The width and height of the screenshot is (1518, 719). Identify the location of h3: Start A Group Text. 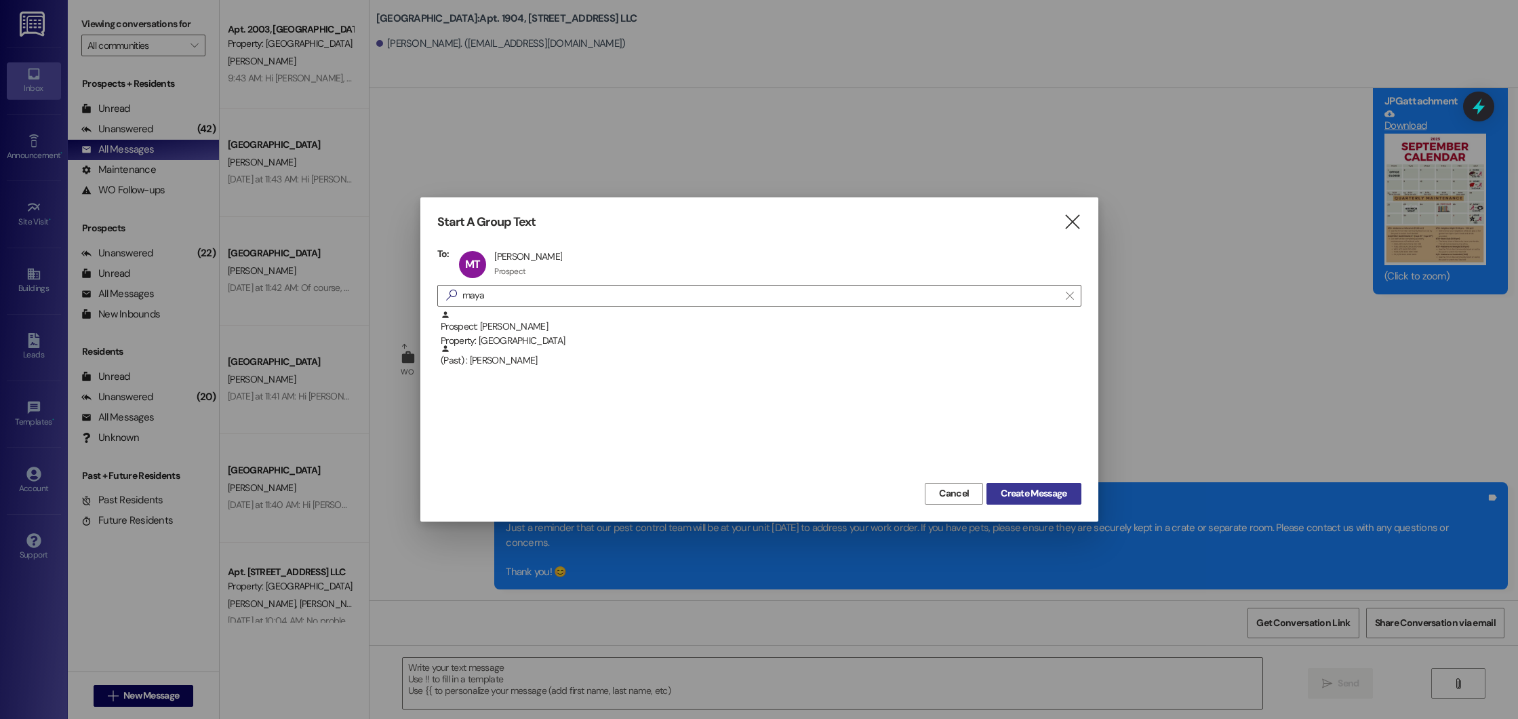
(487, 222).